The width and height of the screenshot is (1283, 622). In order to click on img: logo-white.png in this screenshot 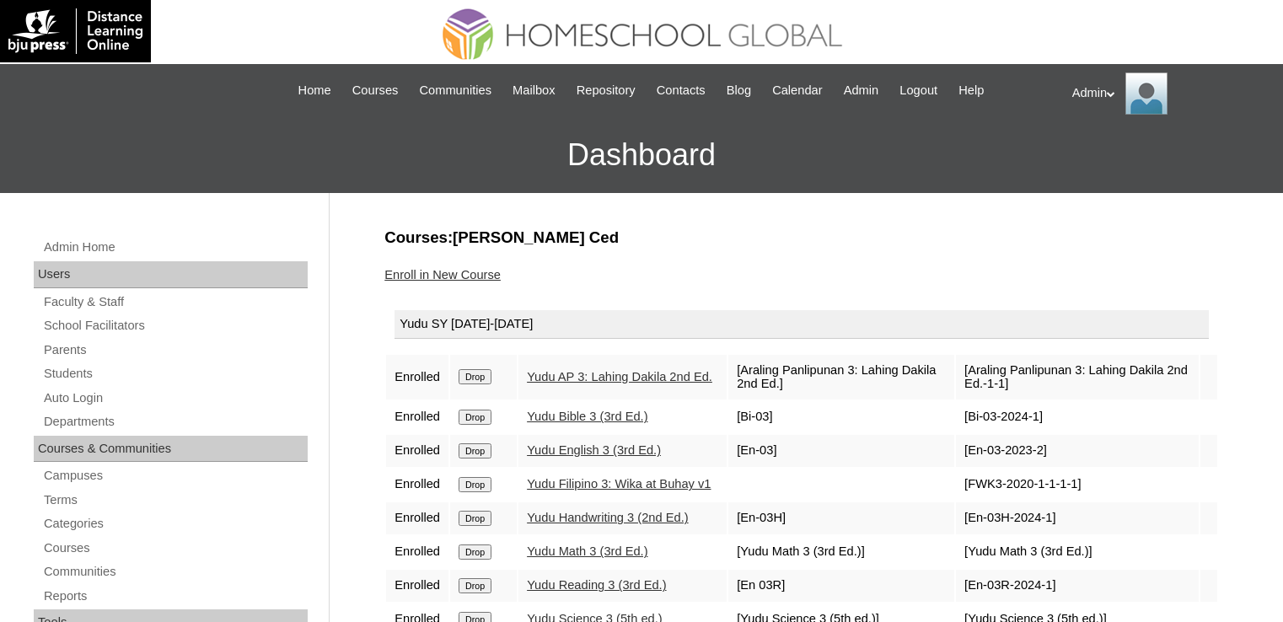, I will do `click(75, 31)`.